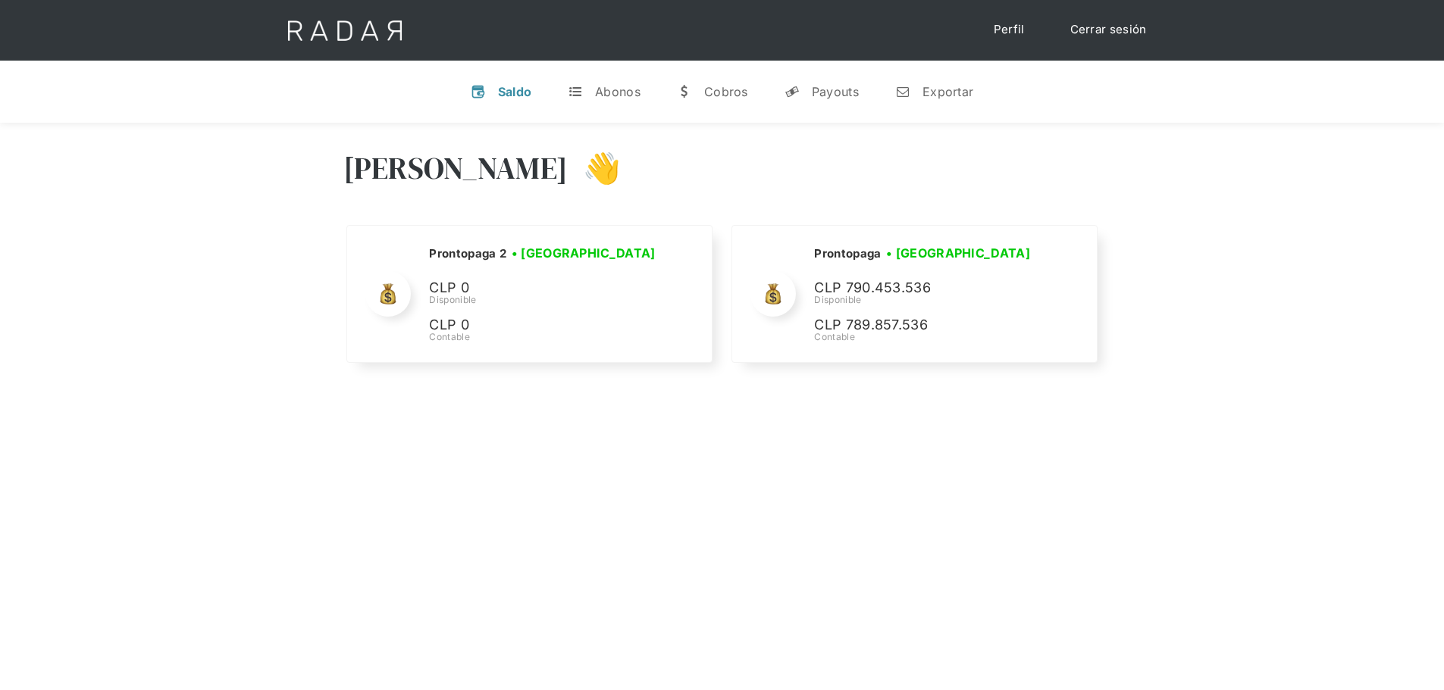 The image size is (1444, 690). Describe the element at coordinates (928, 288) in the screenshot. I see `p: CLP 790.453.536` at that location.